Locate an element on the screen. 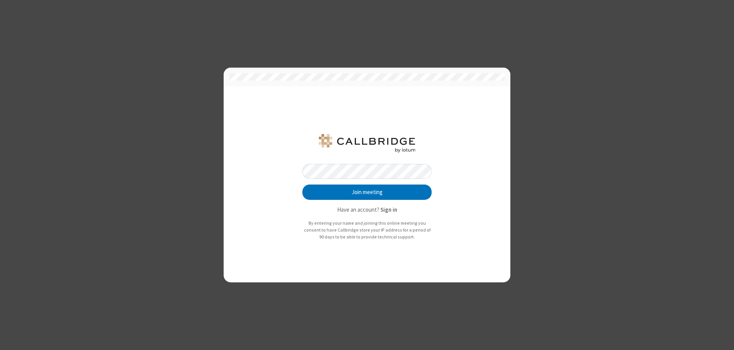 The image size is (734, 350). button: Sign in is located at coordinates (389, 210).